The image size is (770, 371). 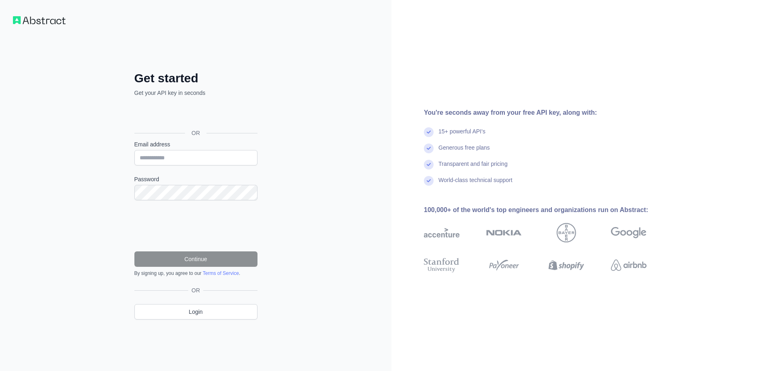 I want to click on img: google, so click(x=629, y=232).